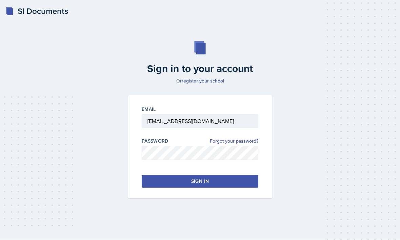 The image size is (400, 240). Describe the element at coordinates (200, 182) in the screenshot. I see `div: Sign in` at that location.